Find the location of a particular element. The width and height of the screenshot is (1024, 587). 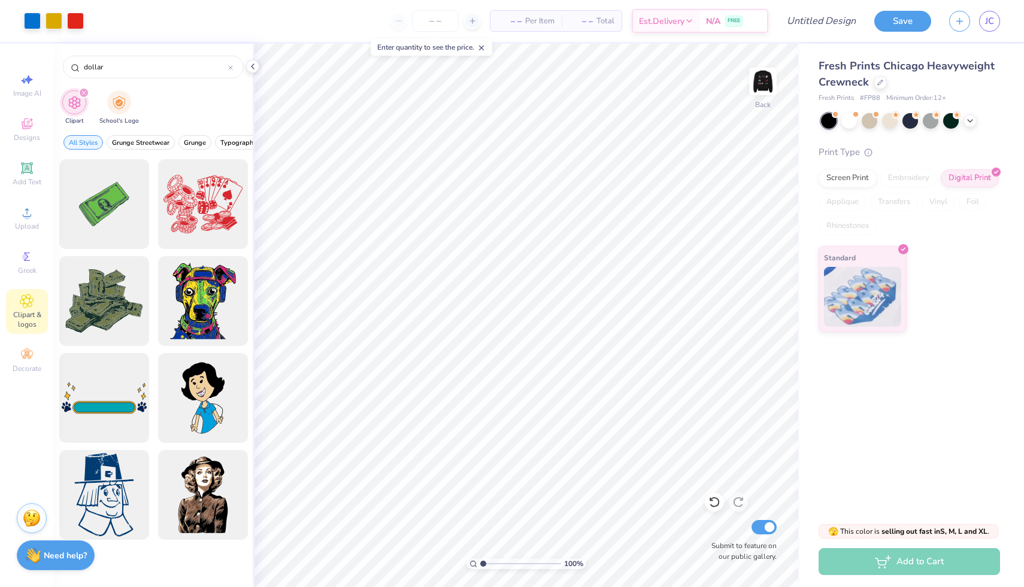

span: Grunge is located at coordinates (195, 142).